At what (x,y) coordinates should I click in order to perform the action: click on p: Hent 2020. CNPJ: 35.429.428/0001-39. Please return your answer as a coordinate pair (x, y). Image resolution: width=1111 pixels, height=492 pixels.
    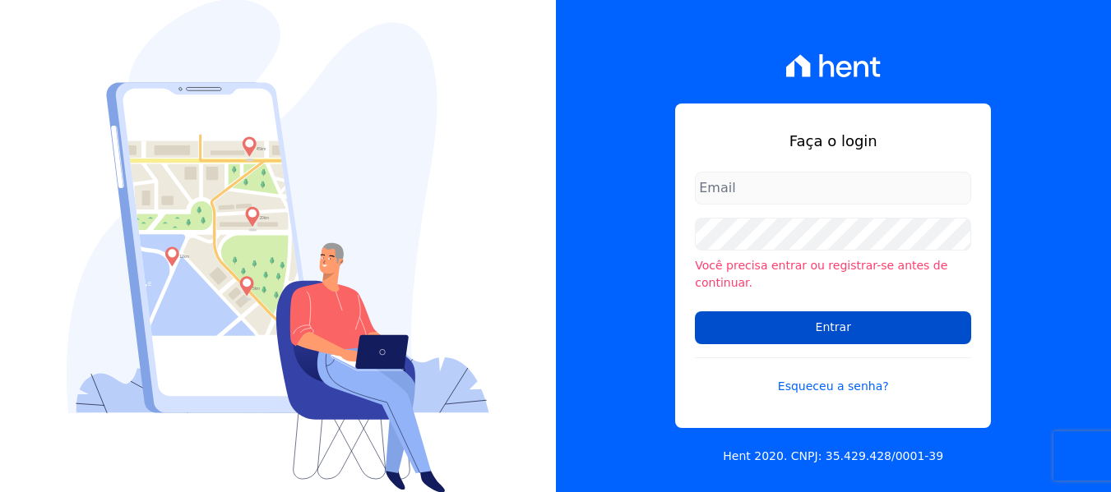
    Looking at the image, I should click on (833, 456).